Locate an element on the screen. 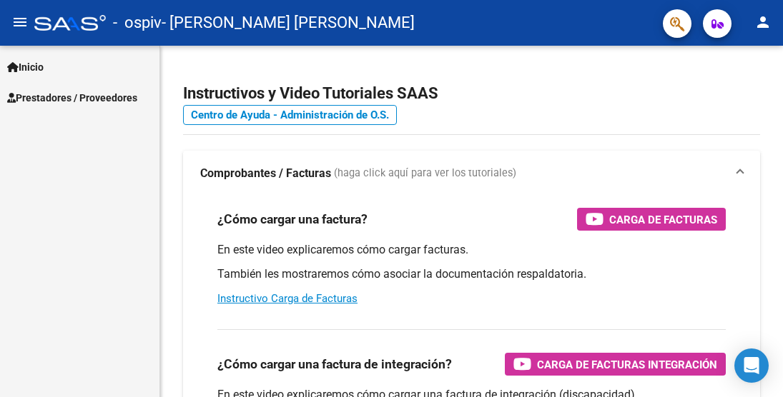 The height and width of the screenshot is (397, 783). span: Carga de Facturas Integración is located at coordinates (627, 364).